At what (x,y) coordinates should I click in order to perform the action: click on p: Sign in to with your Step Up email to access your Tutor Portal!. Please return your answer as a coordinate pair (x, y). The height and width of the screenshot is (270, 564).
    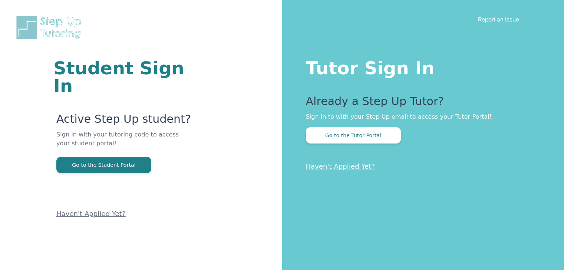
    Looking at the image, I should click on (420, 117).